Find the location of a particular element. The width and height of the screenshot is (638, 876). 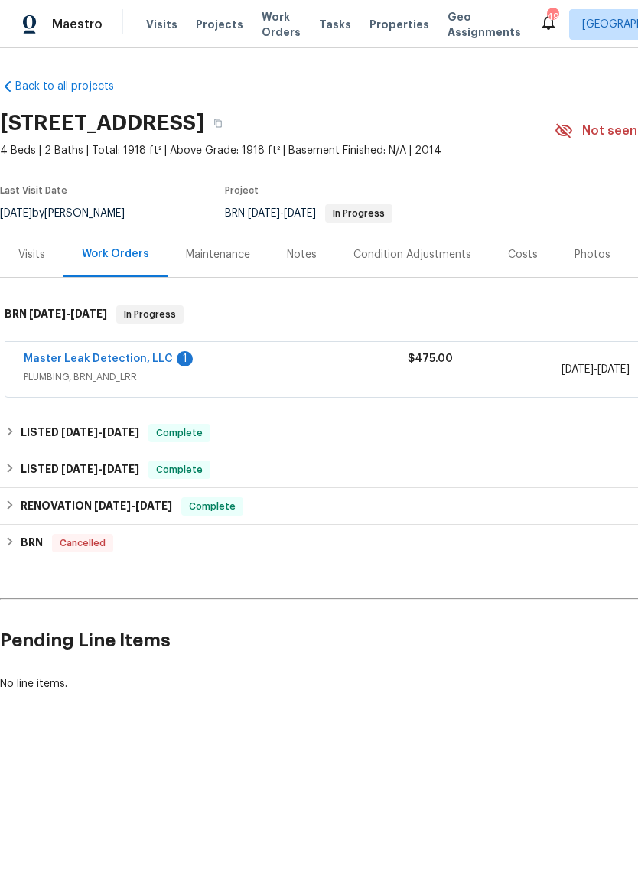

span: Maestro is located at coordinates (77, 24).